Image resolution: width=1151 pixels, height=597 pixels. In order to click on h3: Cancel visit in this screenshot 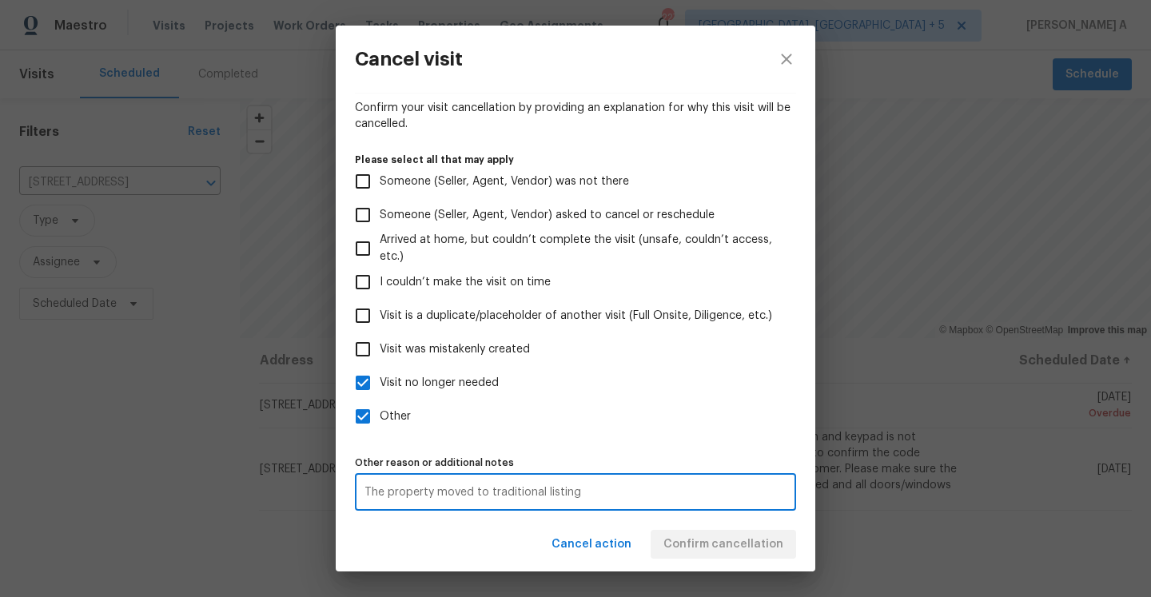, I will do `click(409, 59)`.